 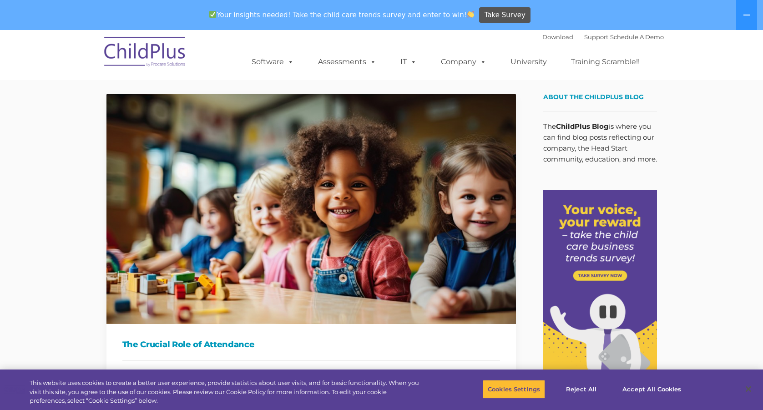 I want to click on a: Software, so click(x=273, y=62).